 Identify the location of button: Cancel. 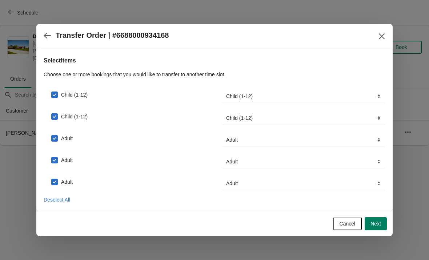
(347, 224).